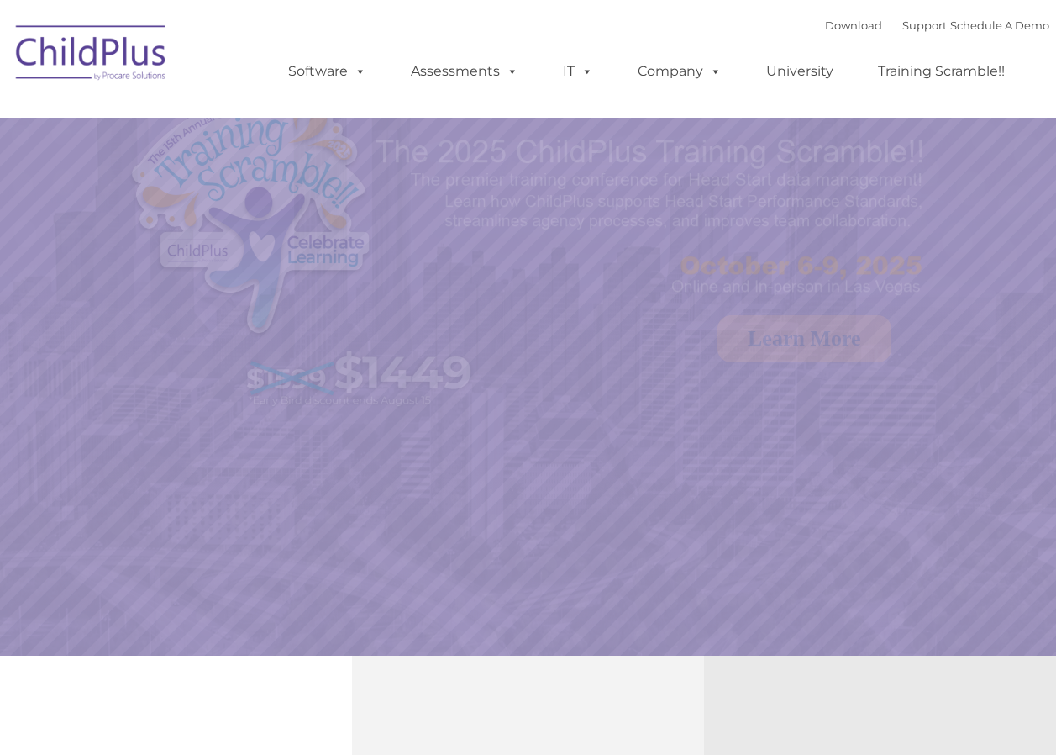  I want to click on a: Support, so click(924, 25).